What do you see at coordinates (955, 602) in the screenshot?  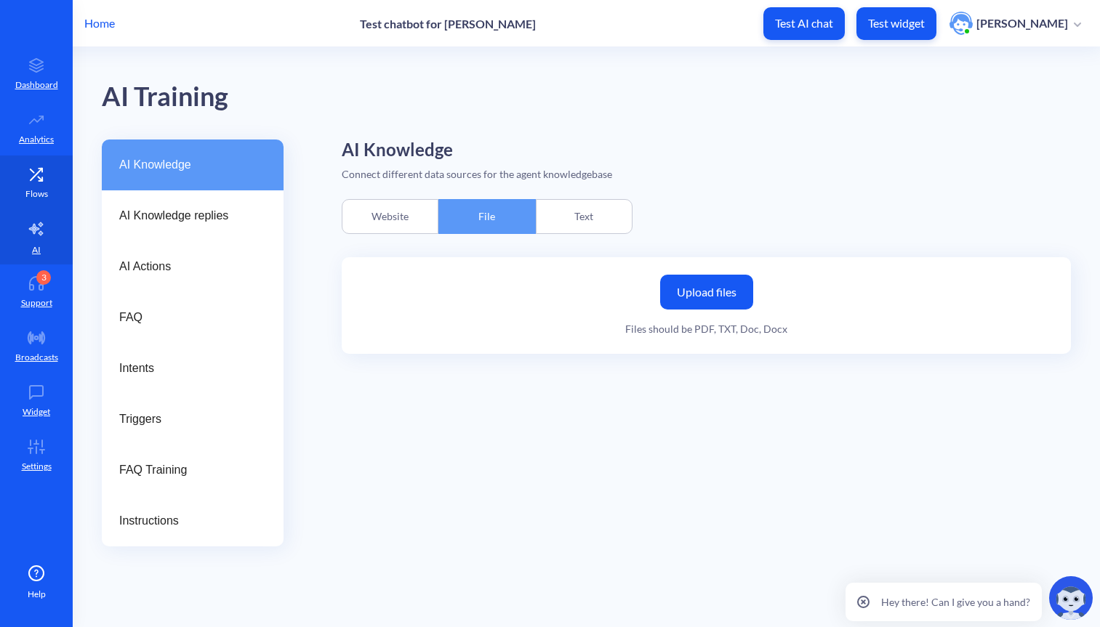 I see `p: Hey there! Can I give you a hand?` at bounding box center [955, 602].